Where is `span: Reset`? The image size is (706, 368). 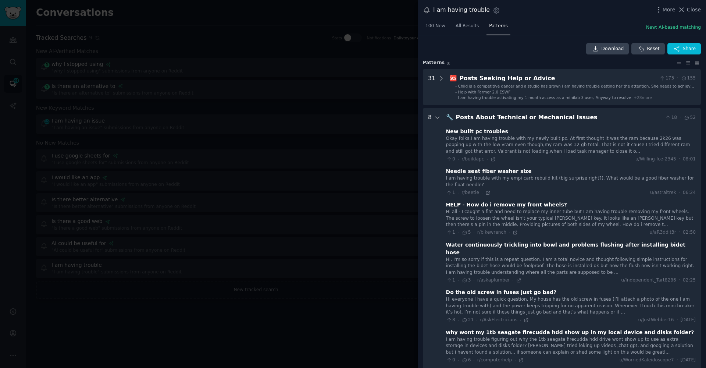
span: Reset is located at coordinates (654, 49).